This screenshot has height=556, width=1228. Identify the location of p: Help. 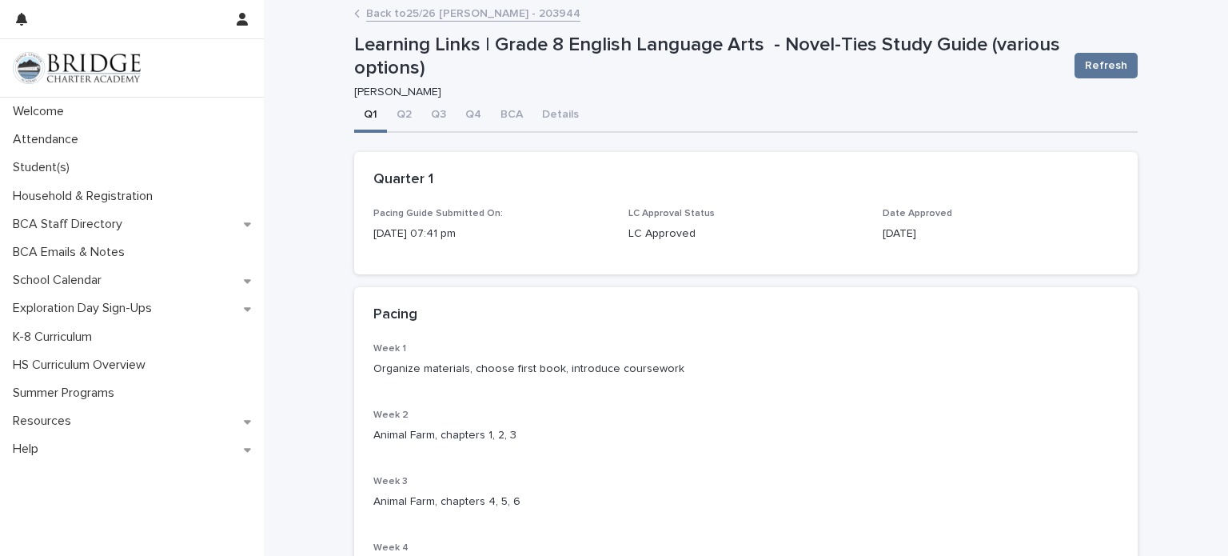
(29, 449).